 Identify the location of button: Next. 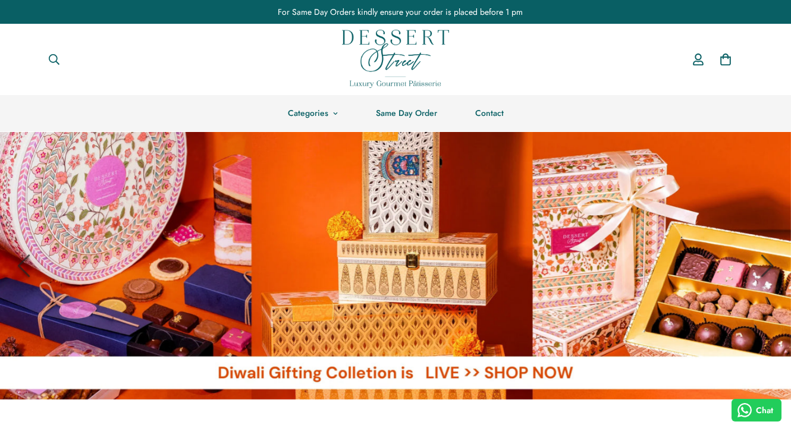
(767, 266).